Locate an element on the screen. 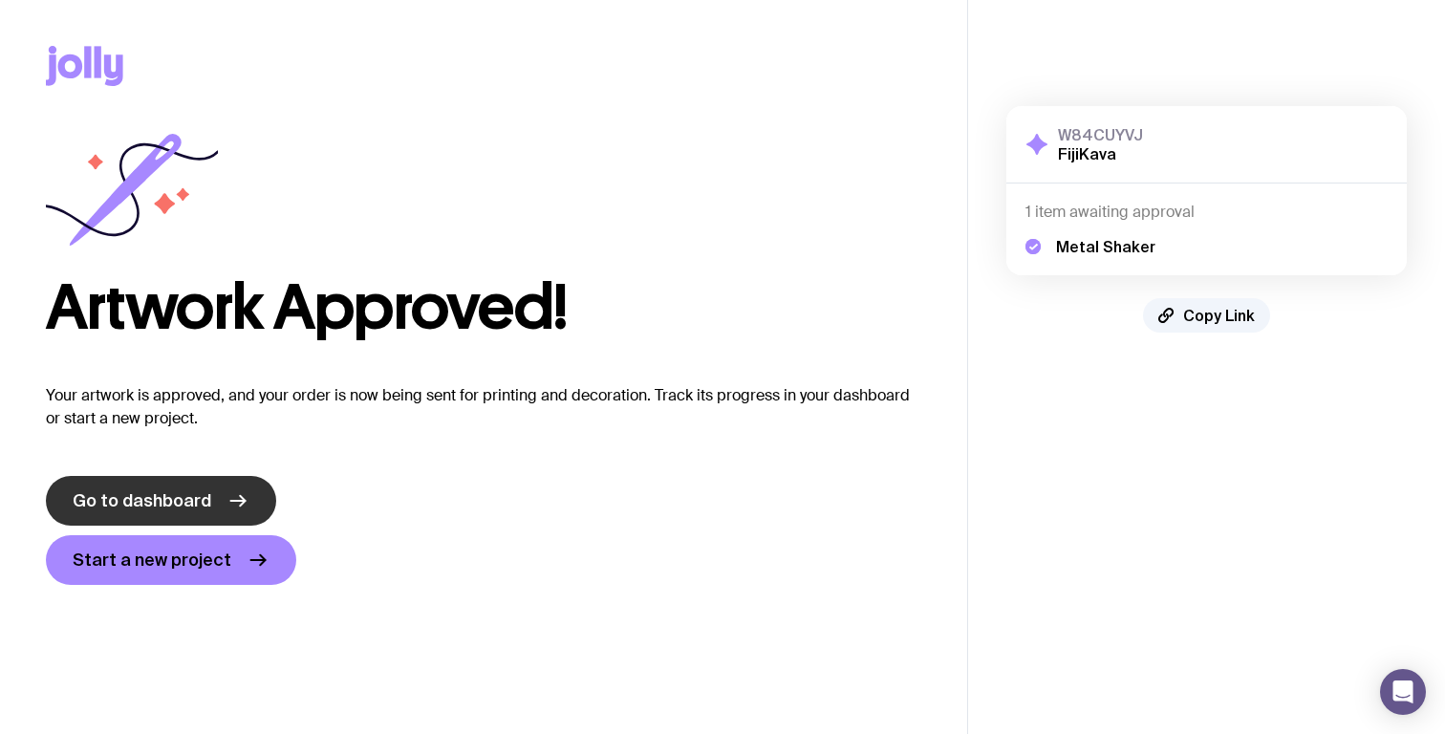 Image resolution: width=1445 pixels, height=734 pixels. h2: FijiKava is located at coordinates (1100, 154).